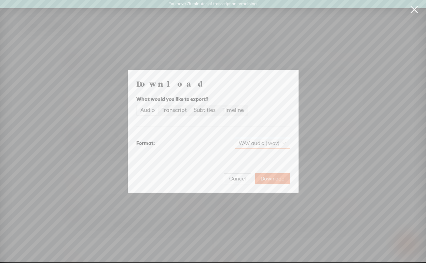  Describe the element at coordinates (174, 110) in the screenshot. I see `div: Transcript` at that location.